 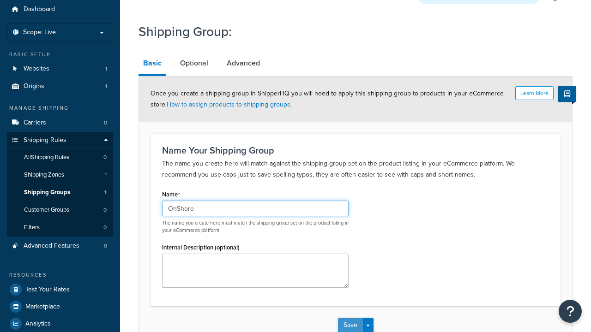 What do you see at coordinates (152, 64) in the screenshot?
I see `a: Basic` at bounding box center [152, 64].